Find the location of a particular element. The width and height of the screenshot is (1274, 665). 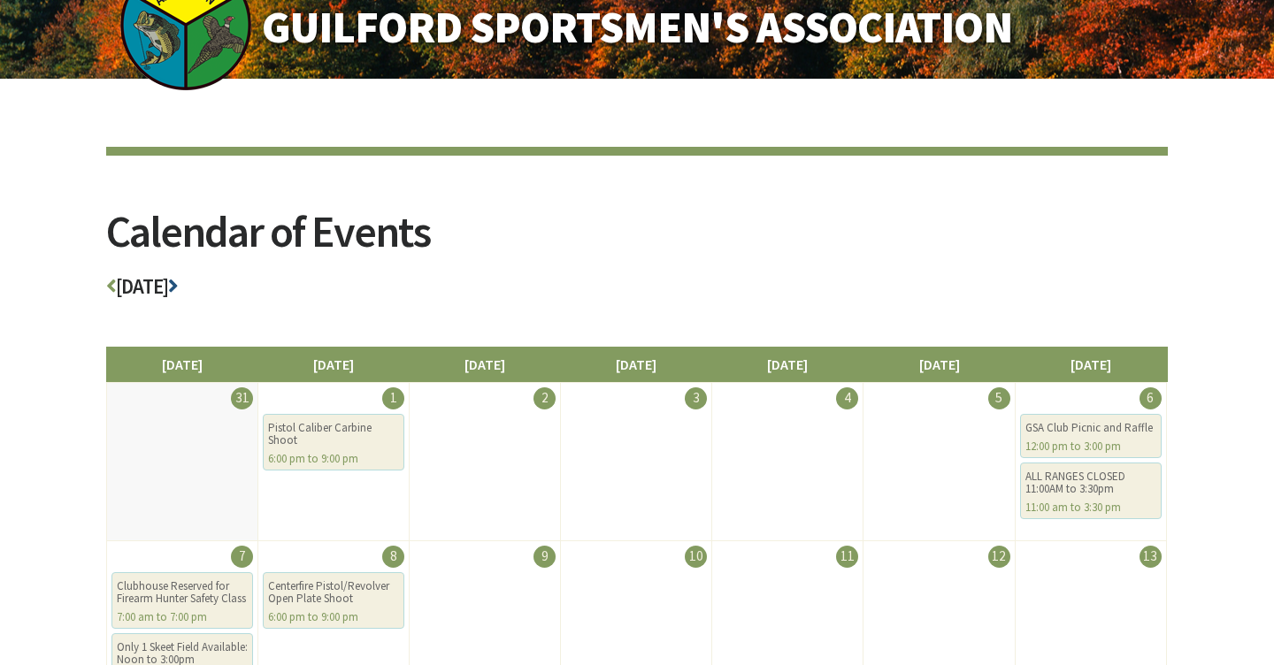

div: ALL RANGES CLOSED 11:00AM to 3:30pm is located at coordinates (1091, 483).